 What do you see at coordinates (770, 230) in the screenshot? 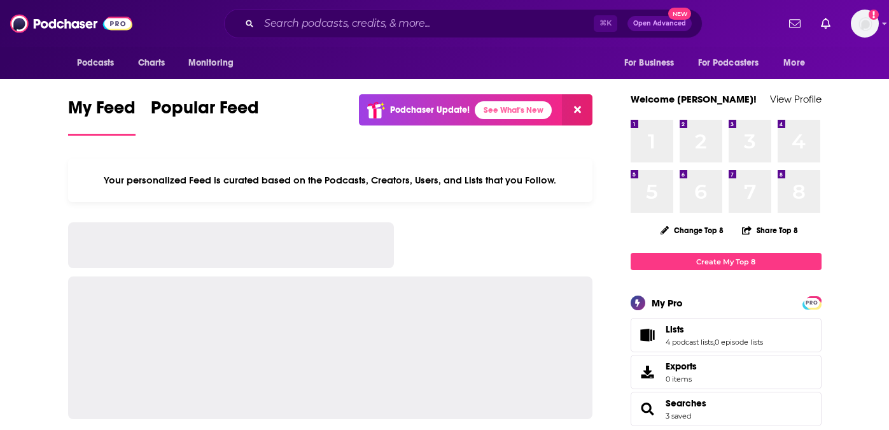
I see `button: Share Top 8` at bounding box center [770, 230].